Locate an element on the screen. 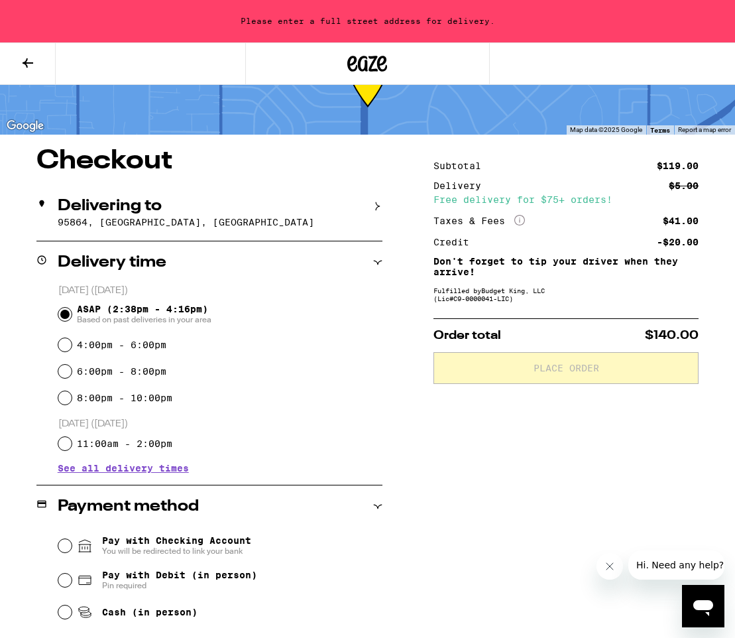 This screenshot has width=735, height=638. div: -$20.00 is located at coordinates (678, 242).